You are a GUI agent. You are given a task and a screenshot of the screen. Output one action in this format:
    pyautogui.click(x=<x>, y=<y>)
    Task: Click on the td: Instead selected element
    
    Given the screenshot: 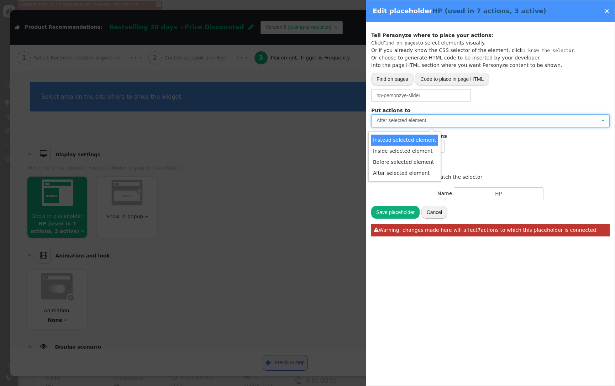 What is the action you would take?
    pyautogui.click(x=405, y=140)
    